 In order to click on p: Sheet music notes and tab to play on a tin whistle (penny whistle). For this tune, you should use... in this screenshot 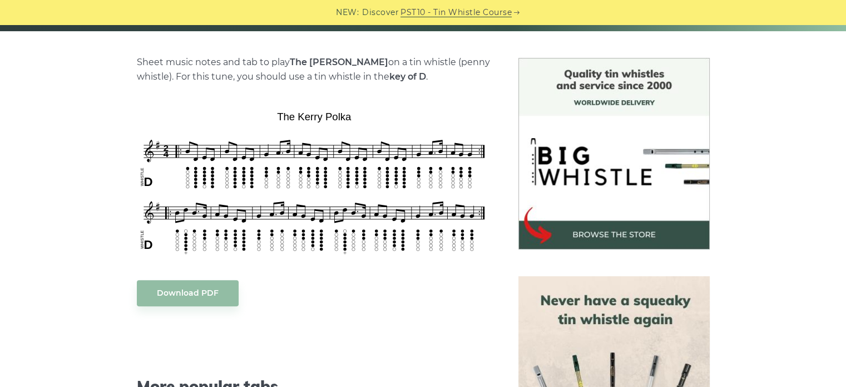, I will do `click(314, 70)`.